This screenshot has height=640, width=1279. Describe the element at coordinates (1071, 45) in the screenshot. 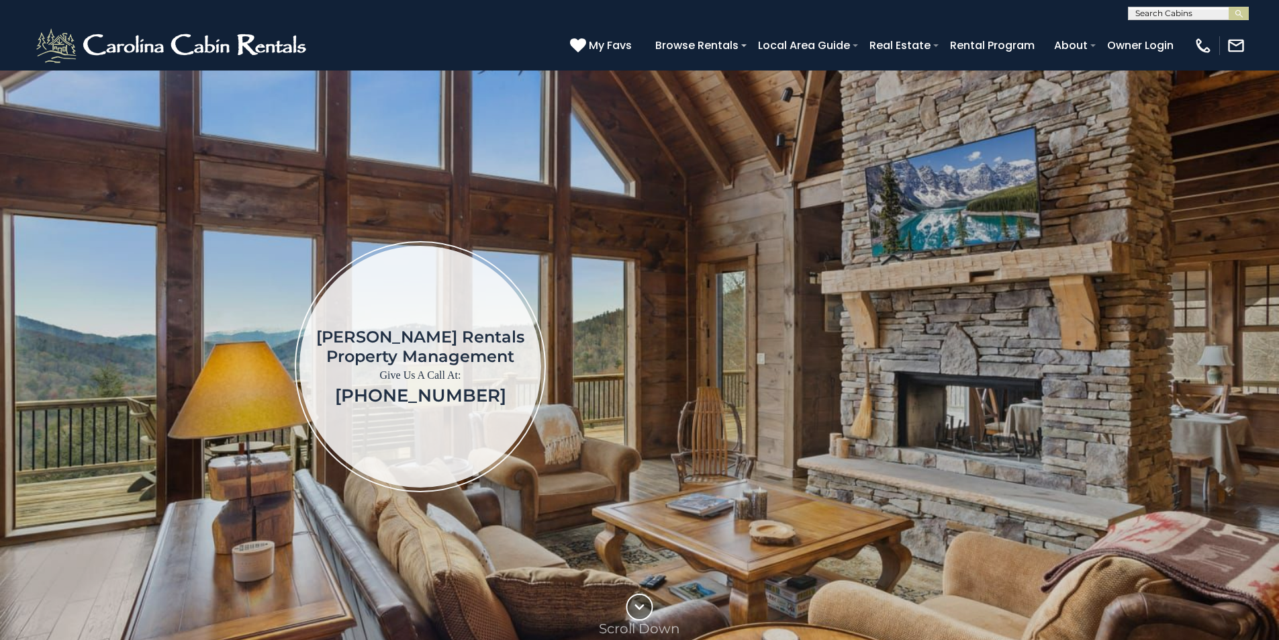

I see `a: About` at that location.